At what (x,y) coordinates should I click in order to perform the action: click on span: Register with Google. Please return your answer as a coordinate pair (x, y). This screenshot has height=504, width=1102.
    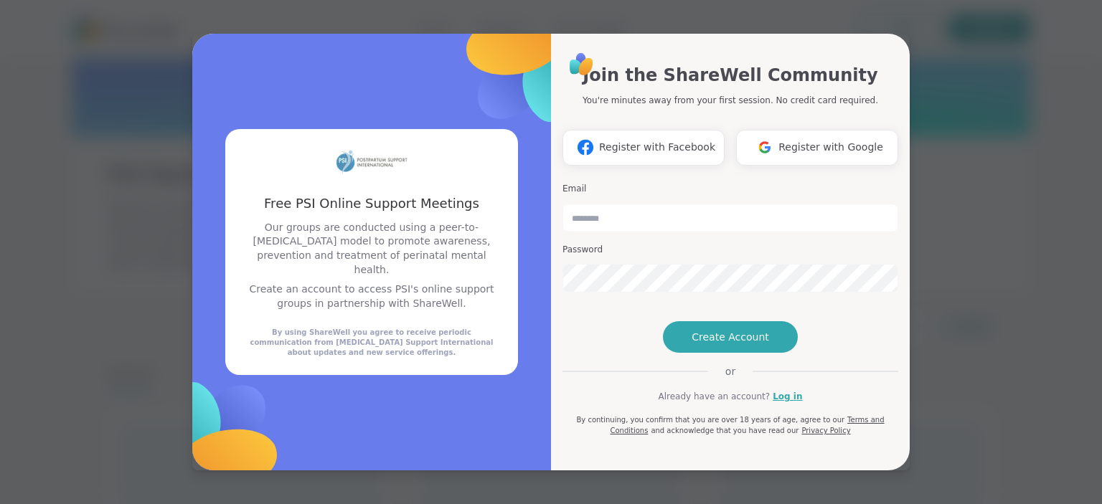
    Looking at the image, I should click on (831, 147).